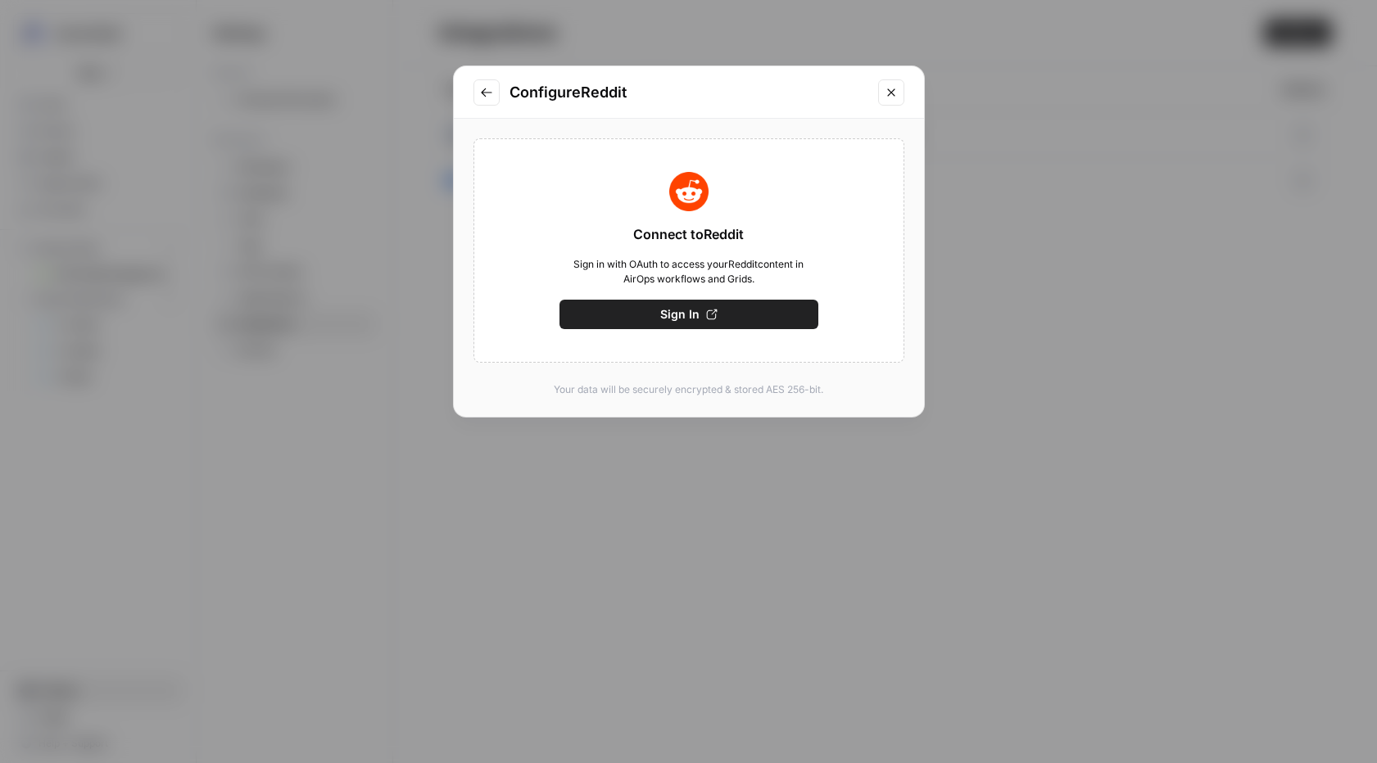  Describe the element at coordinates (689, 390) in the screenshot. I see `p: Your data will be securely encrypted & stored AES 256-bit.` at that location.